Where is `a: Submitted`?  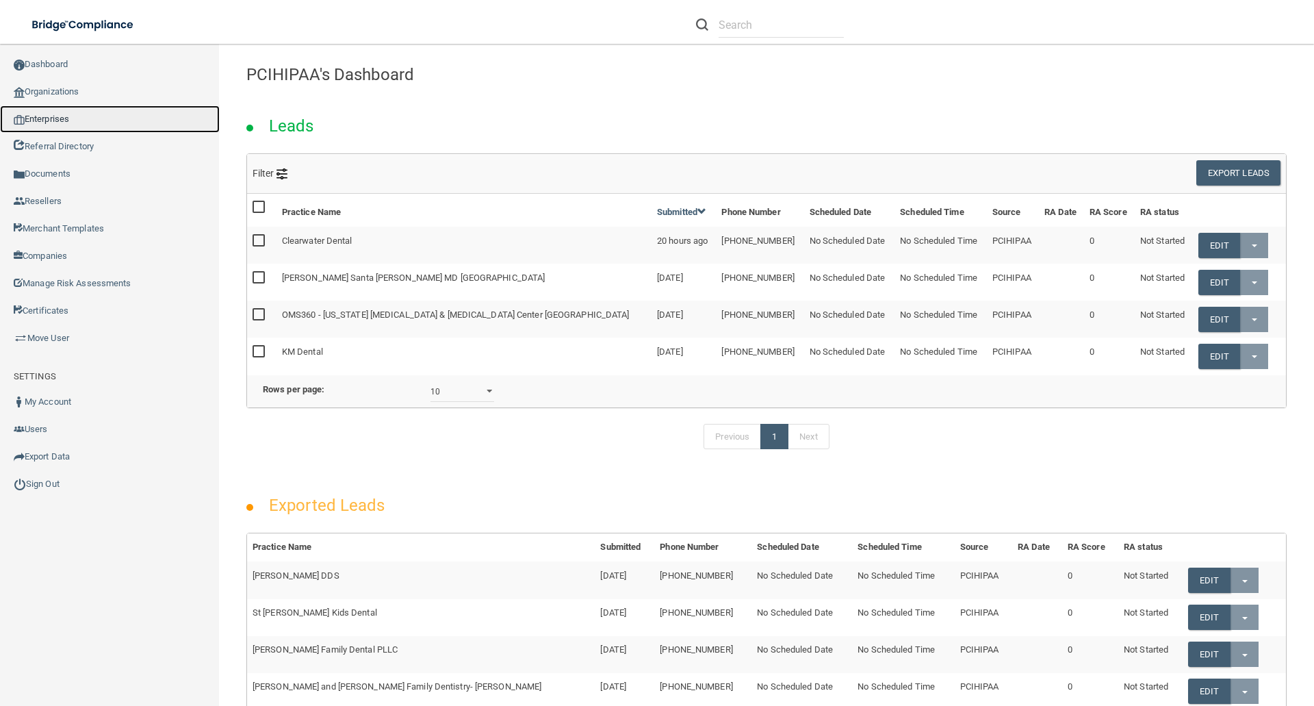
a: Submitted is located at coordinates (682, 211).